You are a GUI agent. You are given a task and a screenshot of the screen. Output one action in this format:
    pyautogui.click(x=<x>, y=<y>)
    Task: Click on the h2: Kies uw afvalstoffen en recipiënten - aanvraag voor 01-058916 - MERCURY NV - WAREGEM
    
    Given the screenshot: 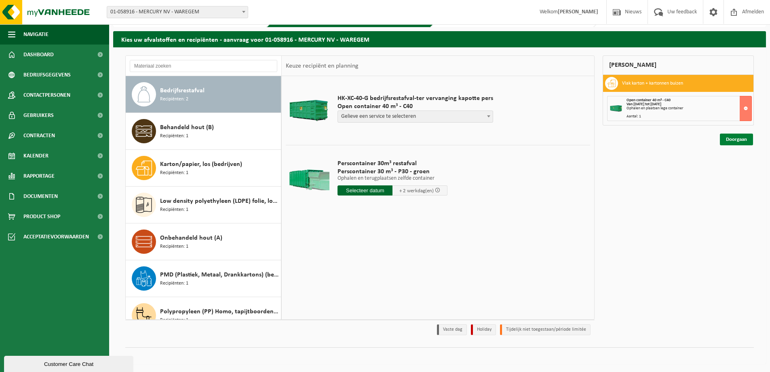 What is the action you would take?
    pyautogui.click(x=440, y=39)
    